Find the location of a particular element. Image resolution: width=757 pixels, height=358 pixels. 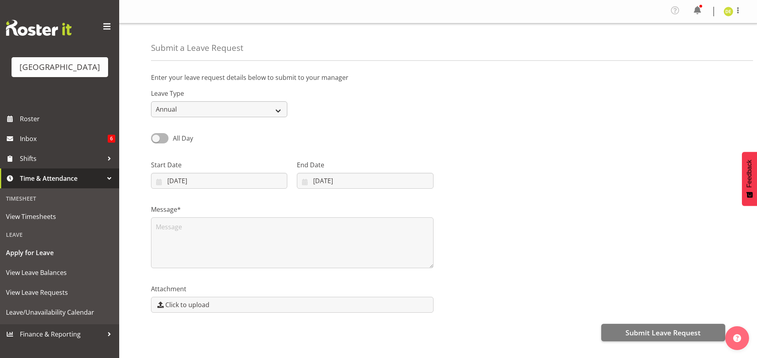

span: View Leave Balances is located at coordinates (60, 272).